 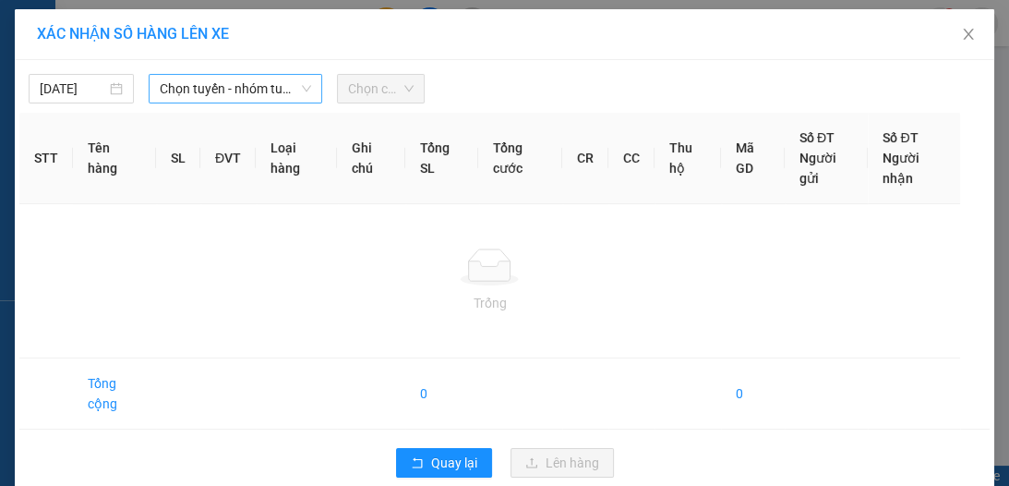 What do you see at coordinates (901, 168) in the screenshot?
I see `span: Người nhận` at bounding box center [901, 168].